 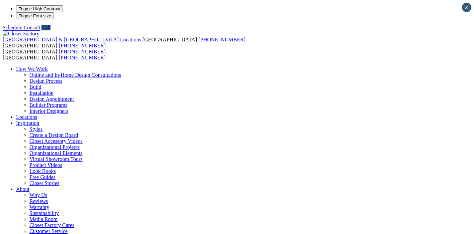 I want to click on a: Create a Design Board, so click(x=53, y=135).